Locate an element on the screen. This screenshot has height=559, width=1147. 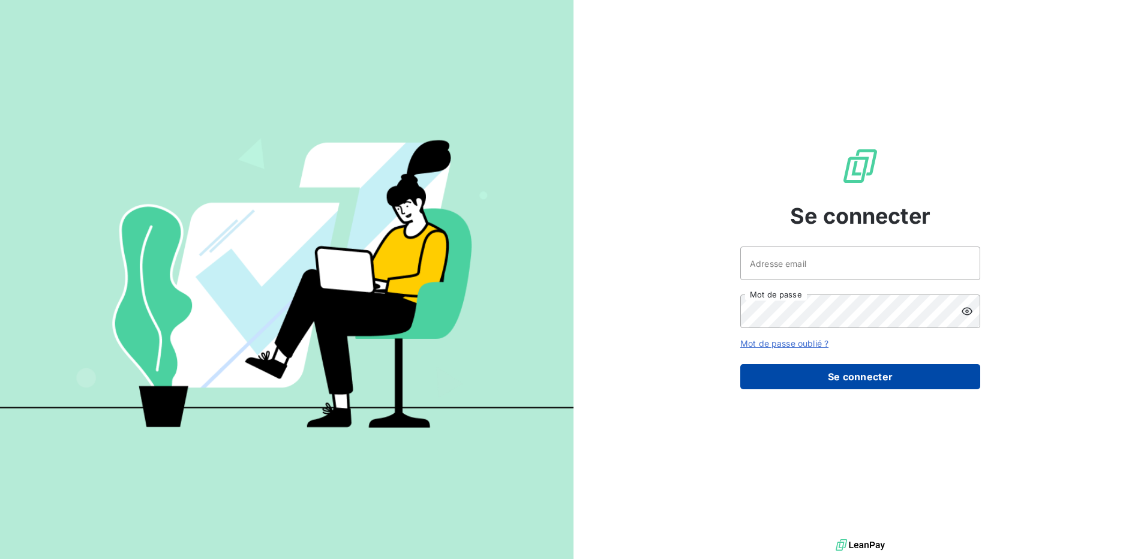
input: placeholder is located at coordinates (860, 263).